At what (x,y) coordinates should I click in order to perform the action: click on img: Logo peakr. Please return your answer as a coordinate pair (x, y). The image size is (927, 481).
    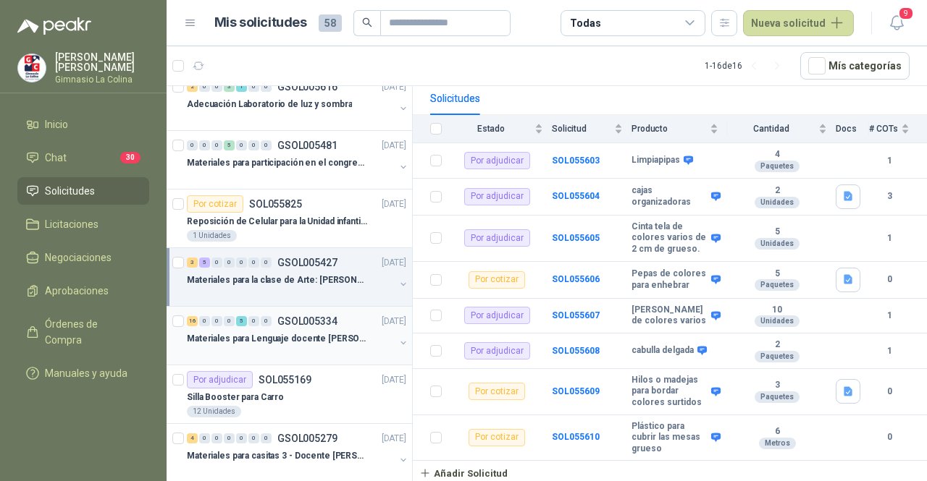
    Looking at the image, I should click on (54, 26).